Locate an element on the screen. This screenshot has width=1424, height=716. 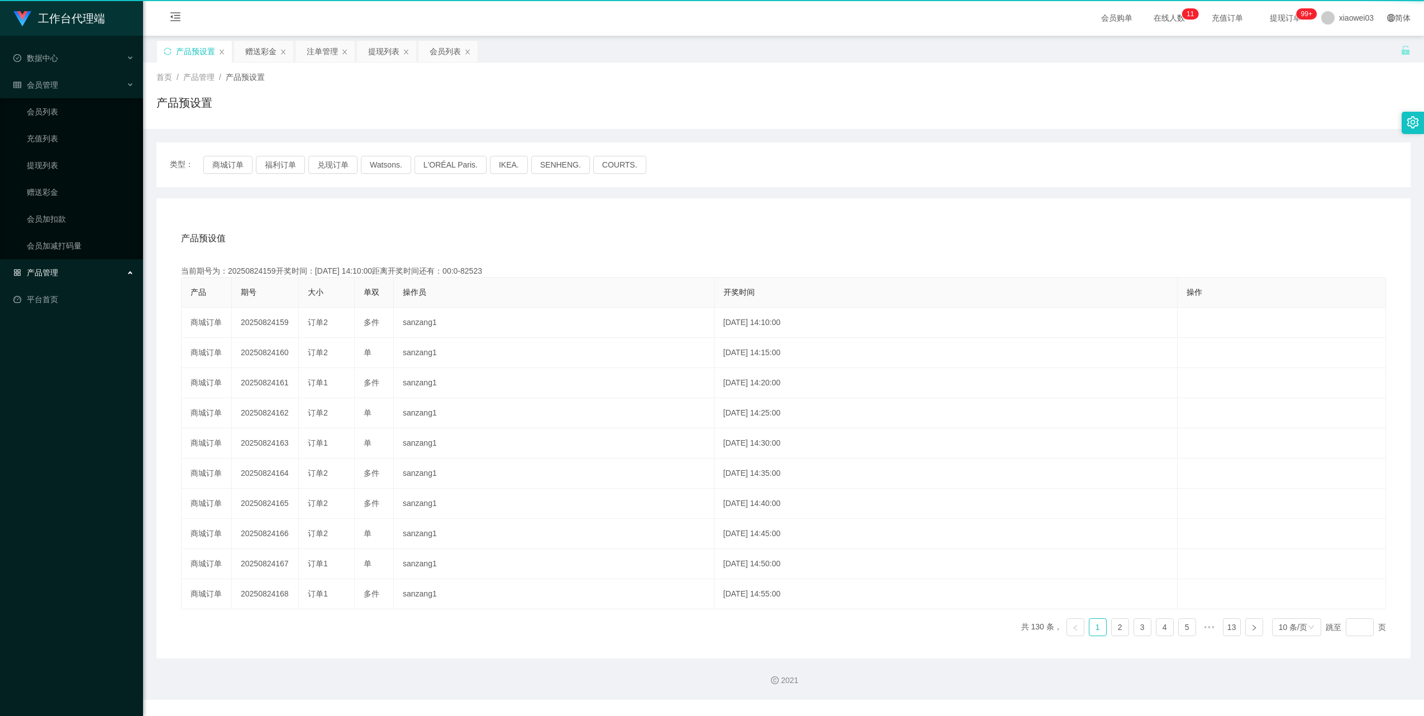
span: 期号 is located at coordinates (249, 292).